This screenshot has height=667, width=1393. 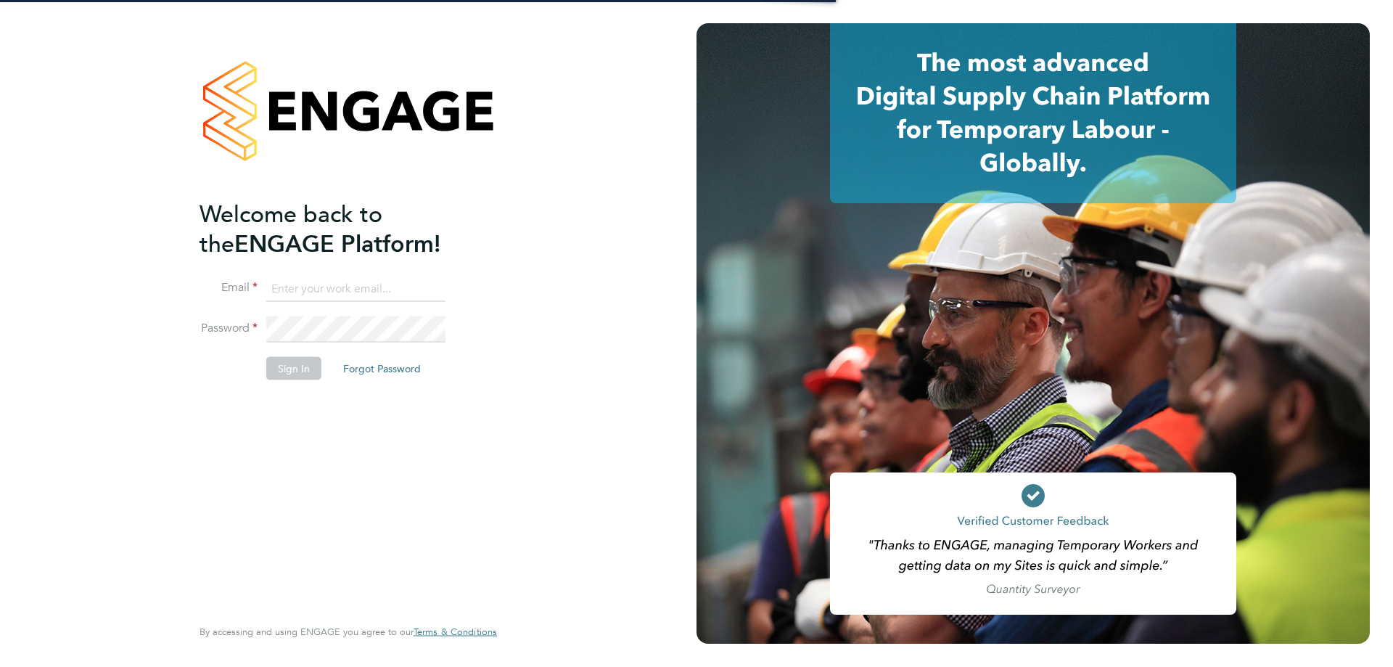 I want to click on h2: ENGAGE Platform!, so click(x=341, y=229).